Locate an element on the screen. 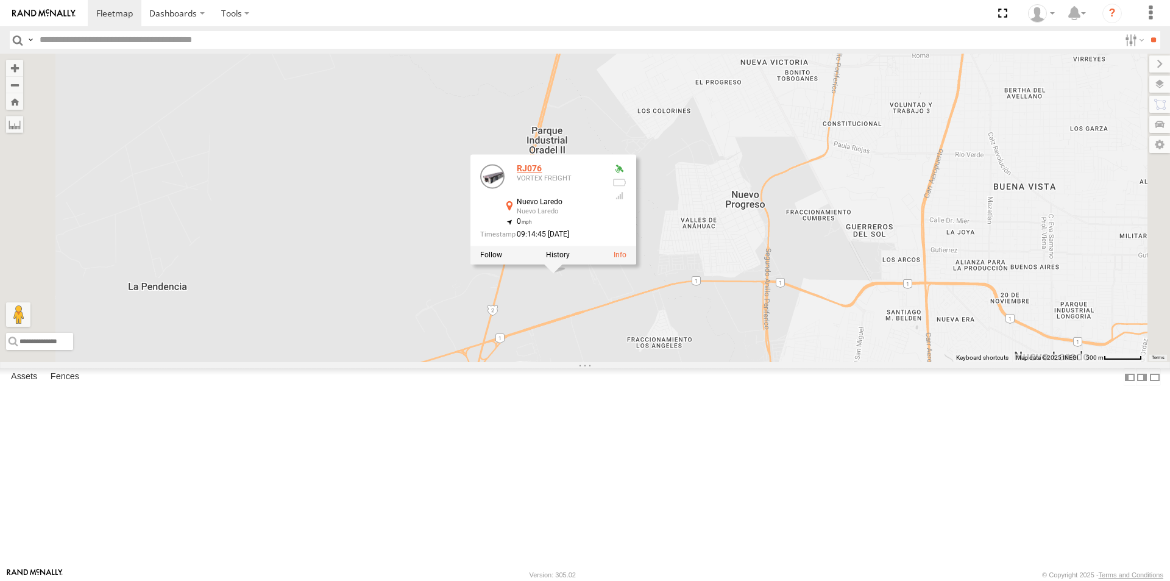 The image size is (1170, 581). button: Drag Pegman onto the map to open Street View is located at coordinates (18, 314).